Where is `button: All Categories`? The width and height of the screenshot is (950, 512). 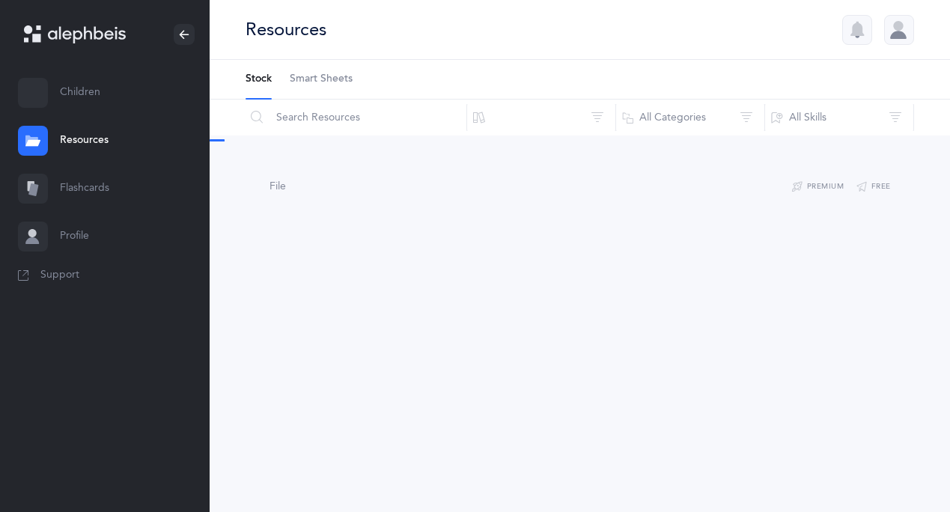
button: All Categories is located at coordinates (690, 118).